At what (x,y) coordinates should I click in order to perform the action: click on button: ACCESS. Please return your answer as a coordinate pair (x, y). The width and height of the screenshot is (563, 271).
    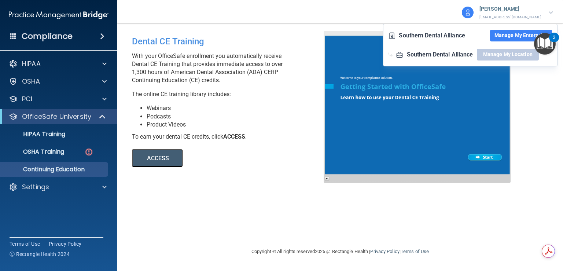
    Looking at the image, I should click on (157, 158).